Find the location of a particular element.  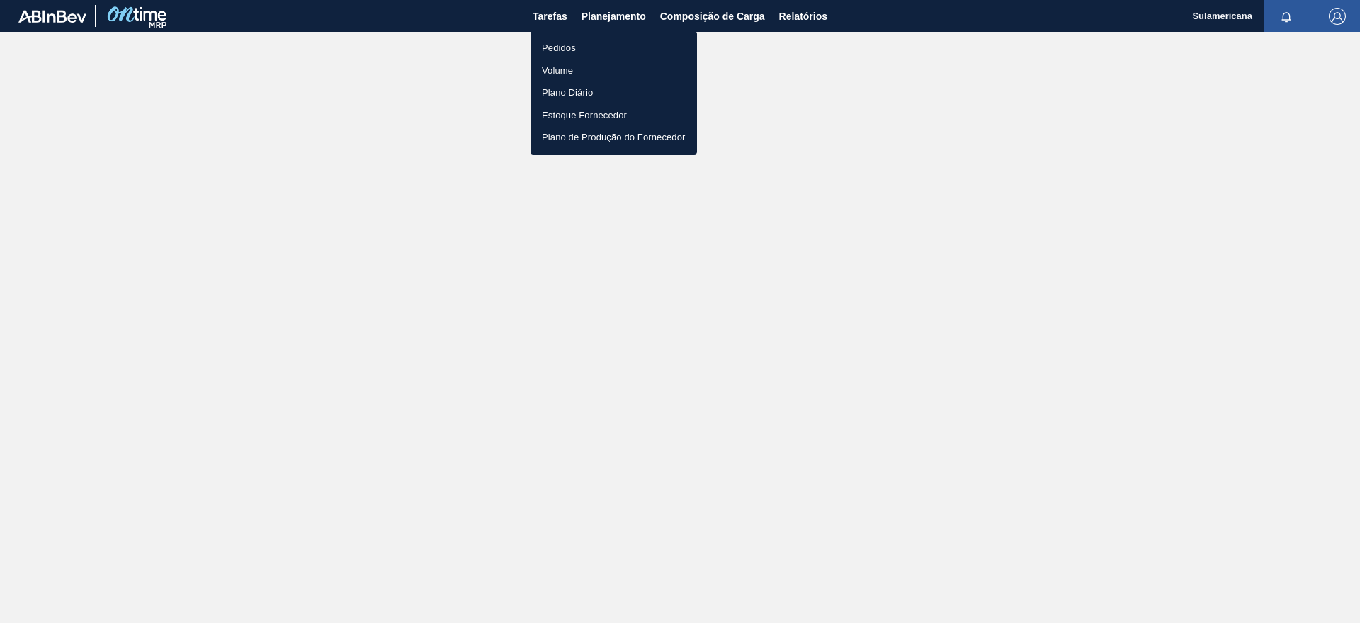

a: Volume is located at coordinates (613, 71).